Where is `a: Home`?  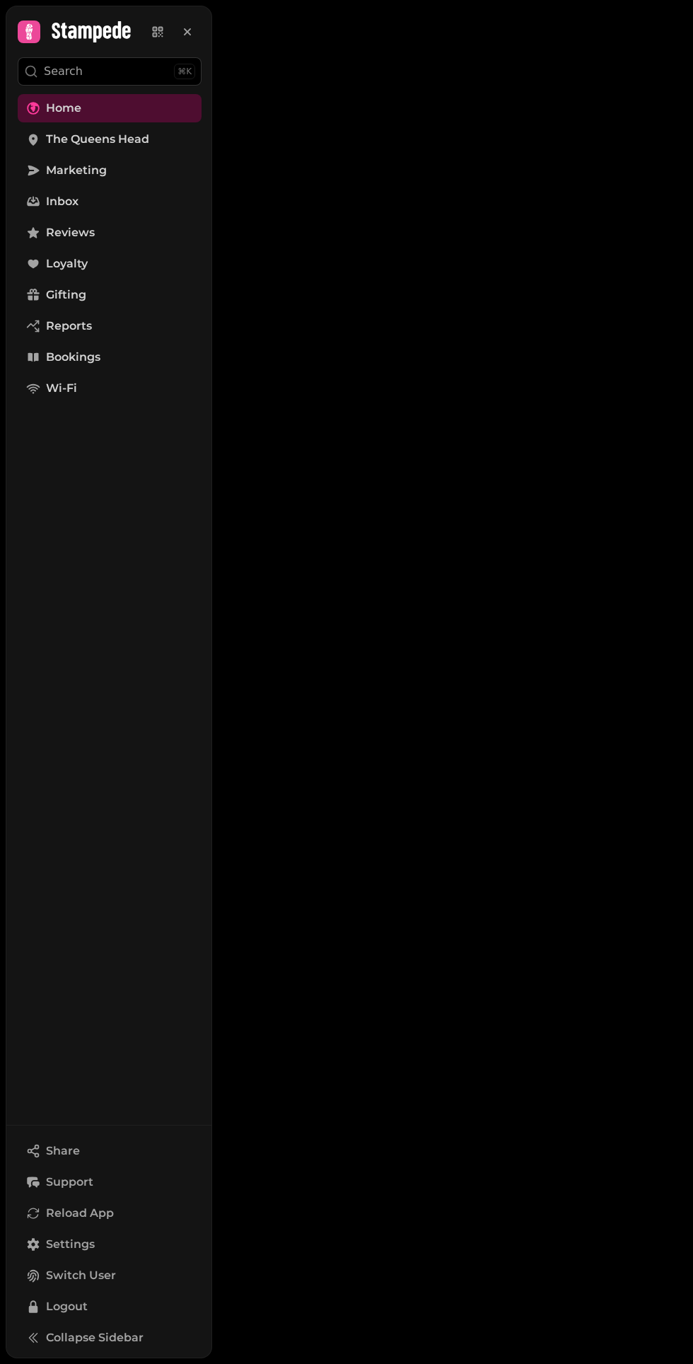 a: Home is located at coordinates (110, 108).